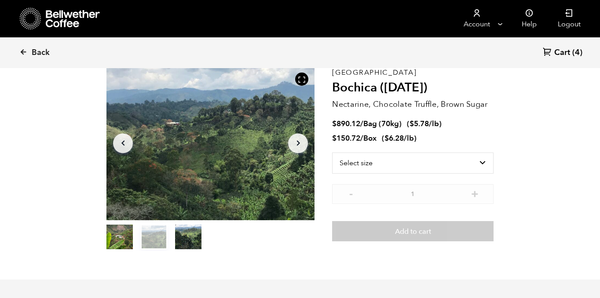 Image resolution: width=600 pixels, height=298 pixels. Describe the element at coordinates (562, 53) in the screenshot. I see `span: Cart` at that location.